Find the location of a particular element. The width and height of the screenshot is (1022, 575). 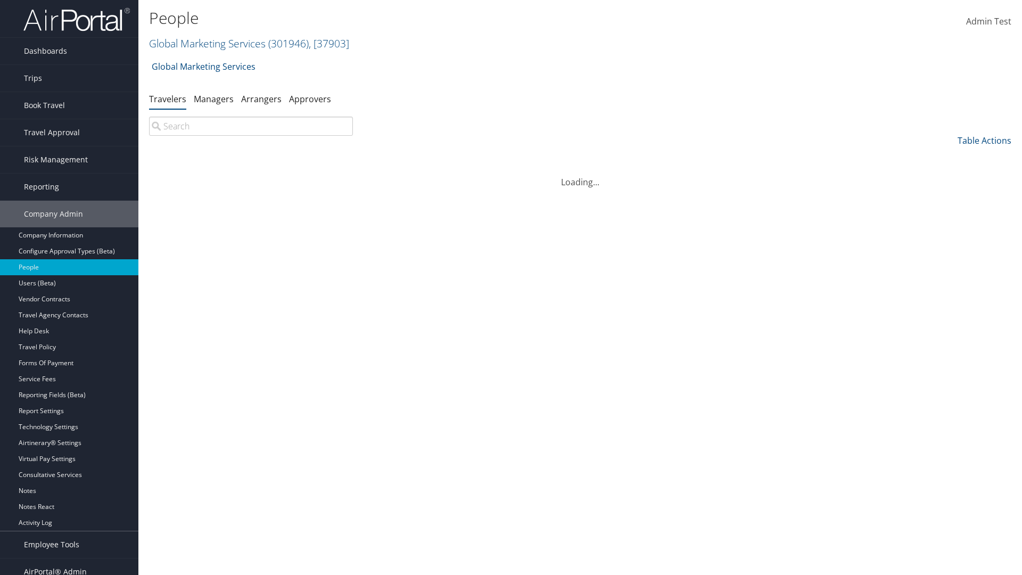

a: Managers is located at coordinates (214, 99).